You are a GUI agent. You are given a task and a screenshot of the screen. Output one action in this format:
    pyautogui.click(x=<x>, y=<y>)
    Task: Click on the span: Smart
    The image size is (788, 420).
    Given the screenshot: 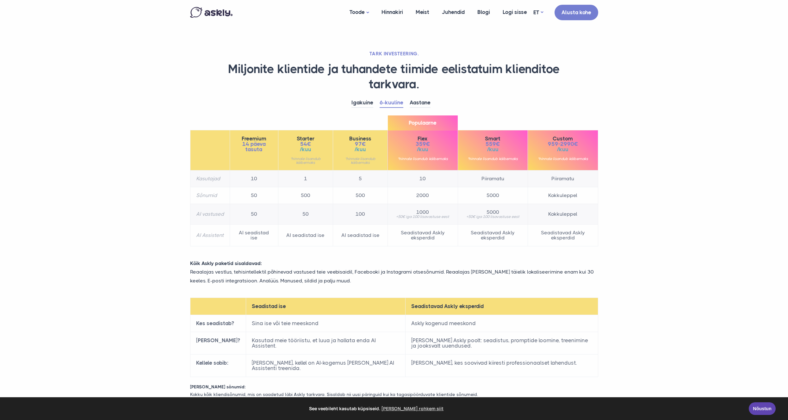 What is the action you would take?
    pyautogui.click(x=493, y=139)
    